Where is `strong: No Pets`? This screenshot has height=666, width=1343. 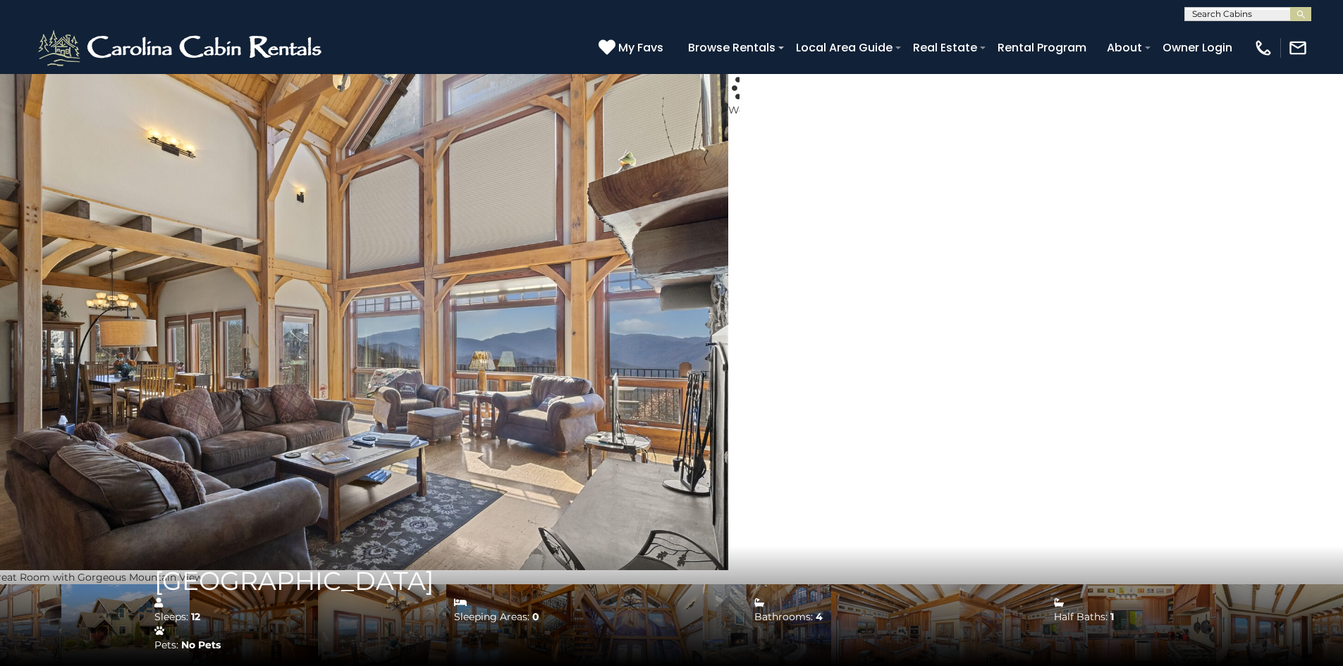
strong: No Pets is located at coordinates (201, 645).